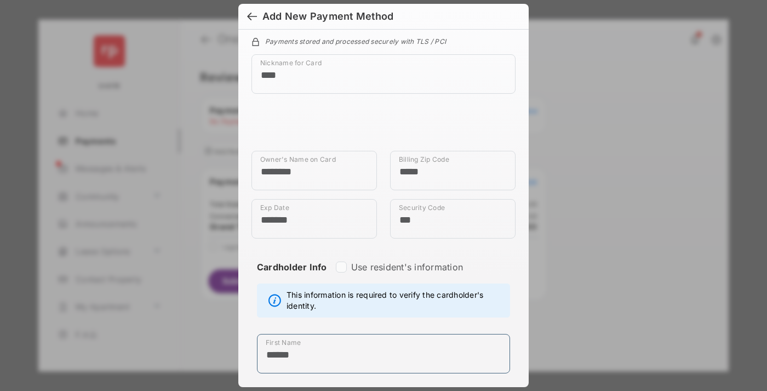 This screenshot has width=767, height=391. I want to click on div: Add New Payment Method, so click(328, 16).